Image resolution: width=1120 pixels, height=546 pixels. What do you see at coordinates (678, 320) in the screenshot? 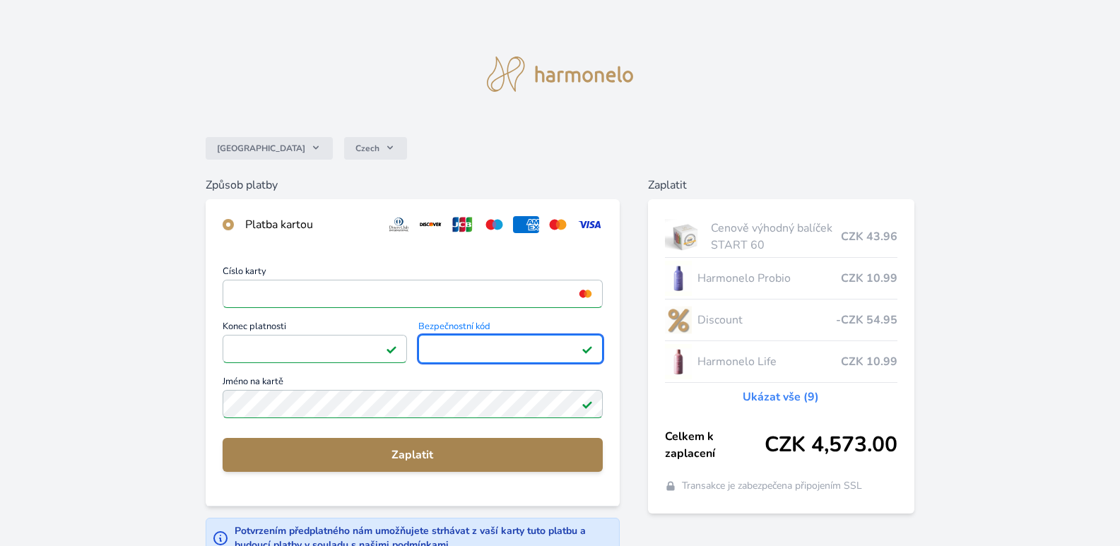
I see `img: discount-lo.png` at bounding box center [678, 320].